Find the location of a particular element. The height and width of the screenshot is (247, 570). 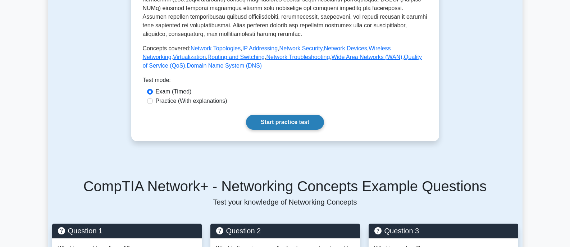

a: Network Security is located at coordinates (301, 48).